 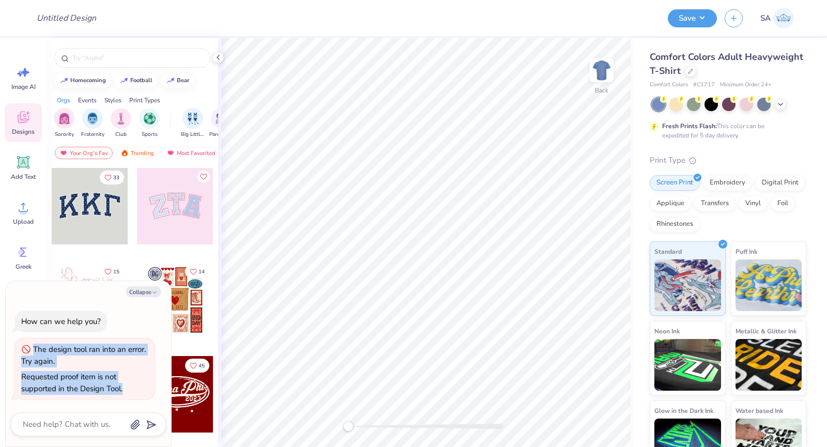 What do you see at coordinates (769, 285) in the screenshot?
I see `img: Puff Ink` at bounding box center [769, 285].